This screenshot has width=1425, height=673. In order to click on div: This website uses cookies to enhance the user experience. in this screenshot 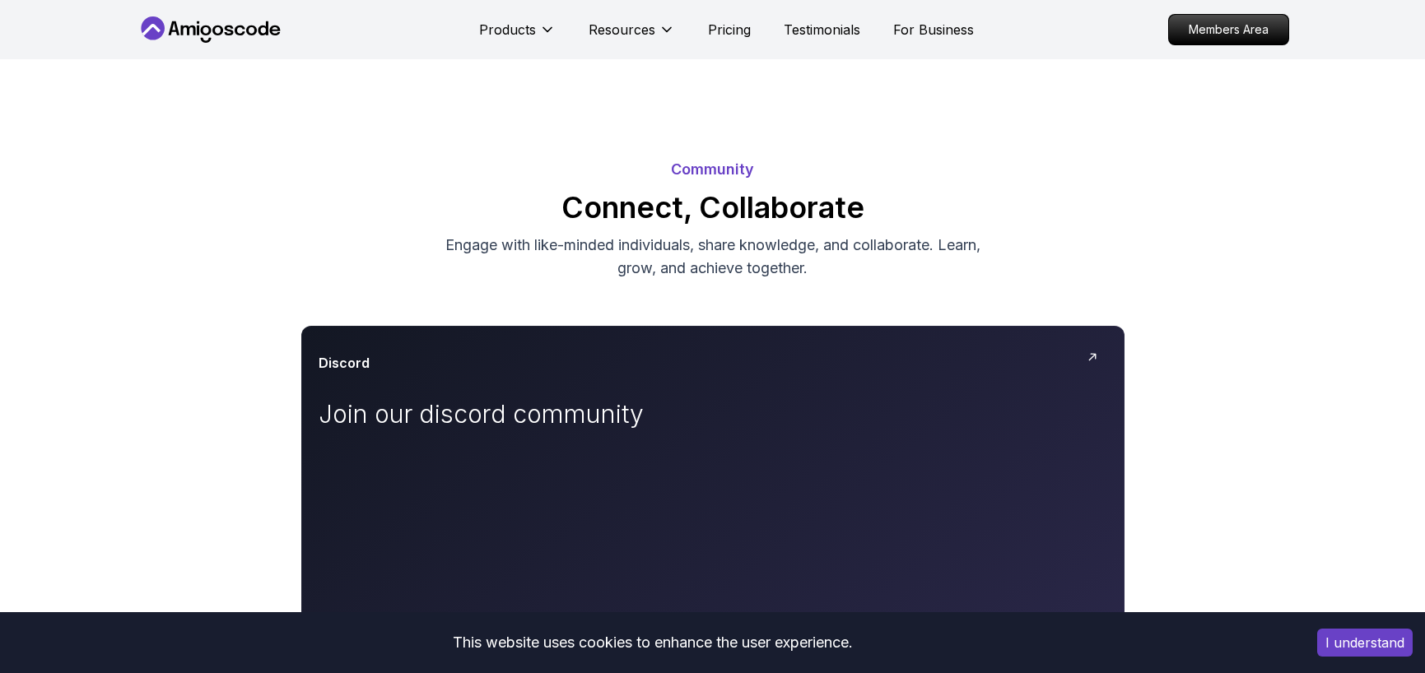, I will do `click(652, 643)`.